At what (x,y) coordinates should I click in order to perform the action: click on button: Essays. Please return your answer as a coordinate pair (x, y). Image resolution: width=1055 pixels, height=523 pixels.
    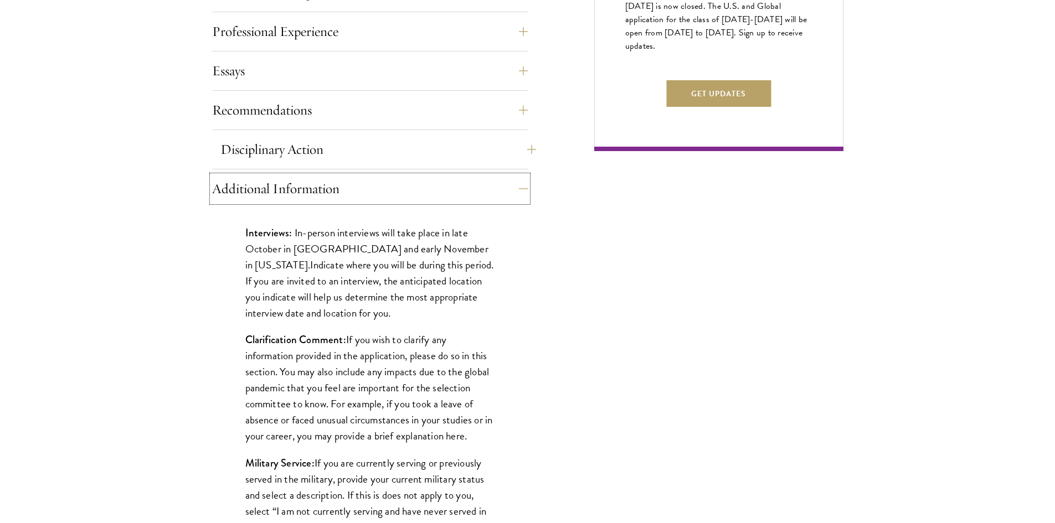
    Looking at the image, I should click on (370, 71).